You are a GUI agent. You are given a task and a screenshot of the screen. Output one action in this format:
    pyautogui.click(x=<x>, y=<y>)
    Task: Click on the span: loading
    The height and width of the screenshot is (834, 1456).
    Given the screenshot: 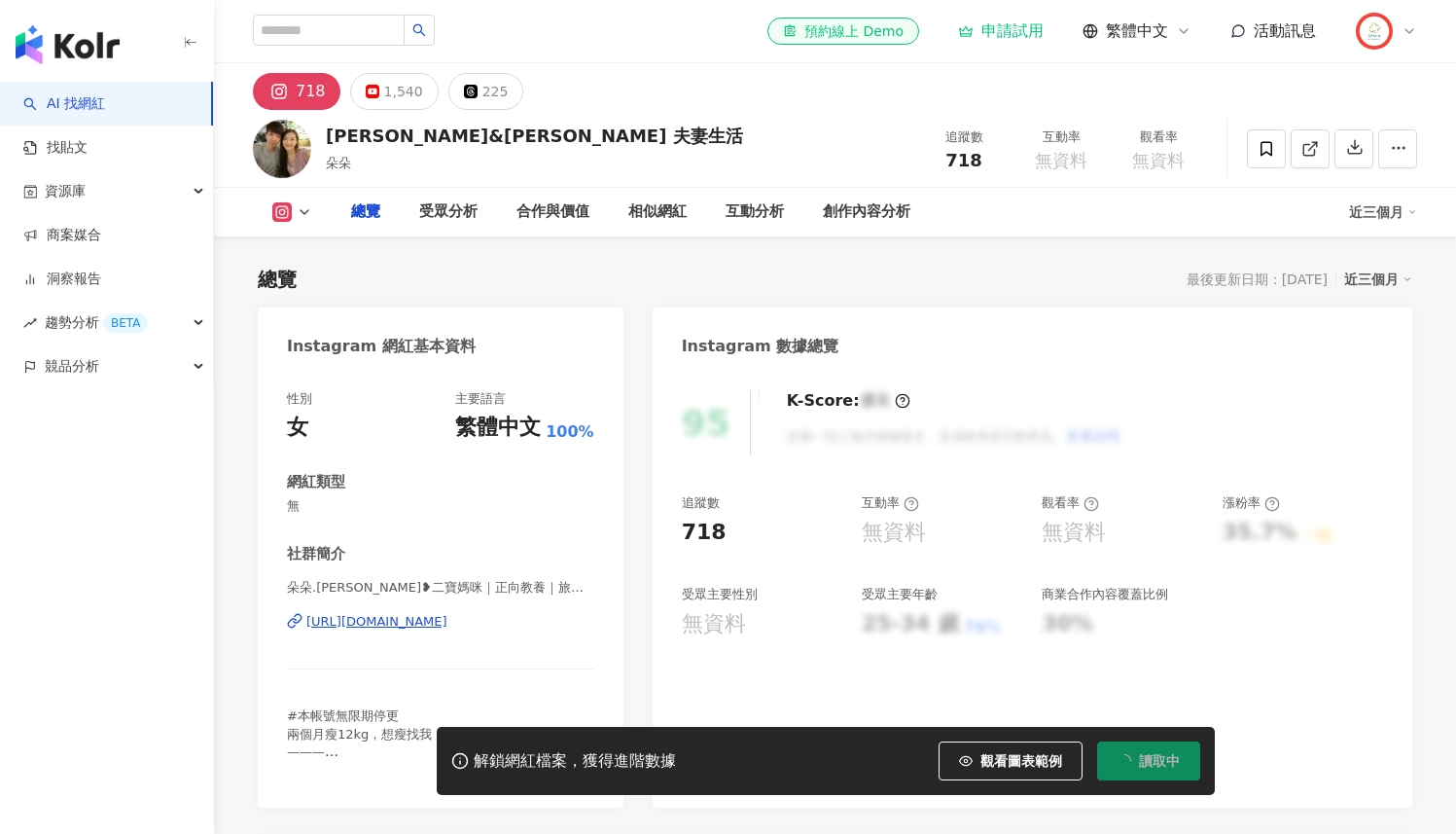 What is the action you would take?
    pyautogui.click(x=1124, y=760)
    